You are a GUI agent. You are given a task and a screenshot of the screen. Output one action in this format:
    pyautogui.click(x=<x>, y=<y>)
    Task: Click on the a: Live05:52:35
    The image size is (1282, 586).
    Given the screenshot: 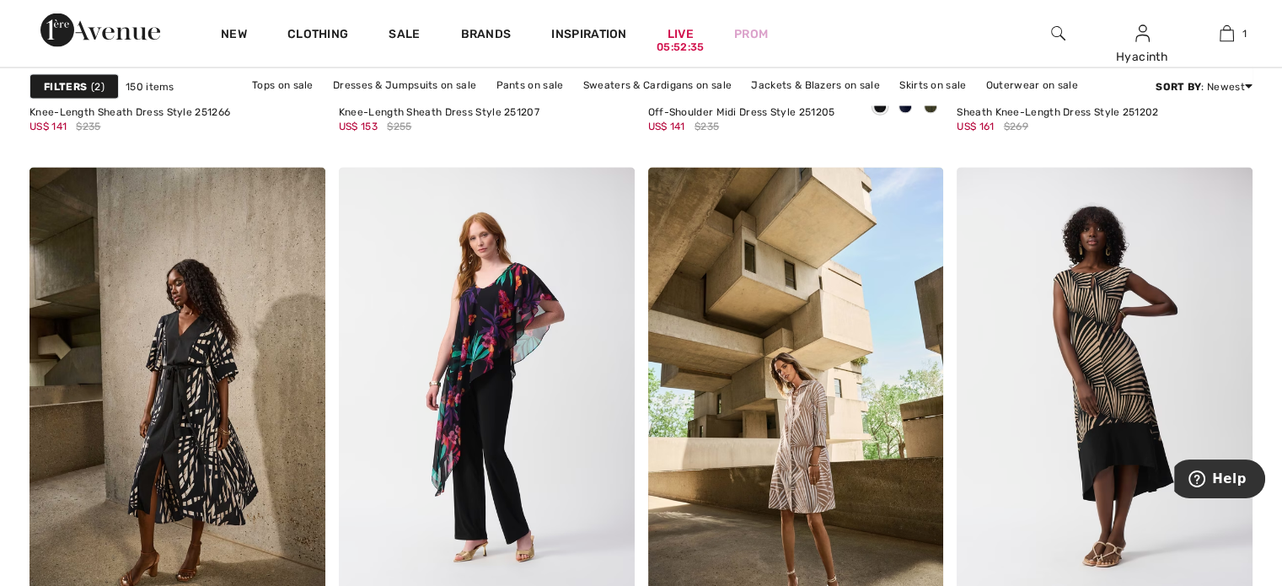 What is the action you would take?
    pyautogui.click(x=680, y=34)
    